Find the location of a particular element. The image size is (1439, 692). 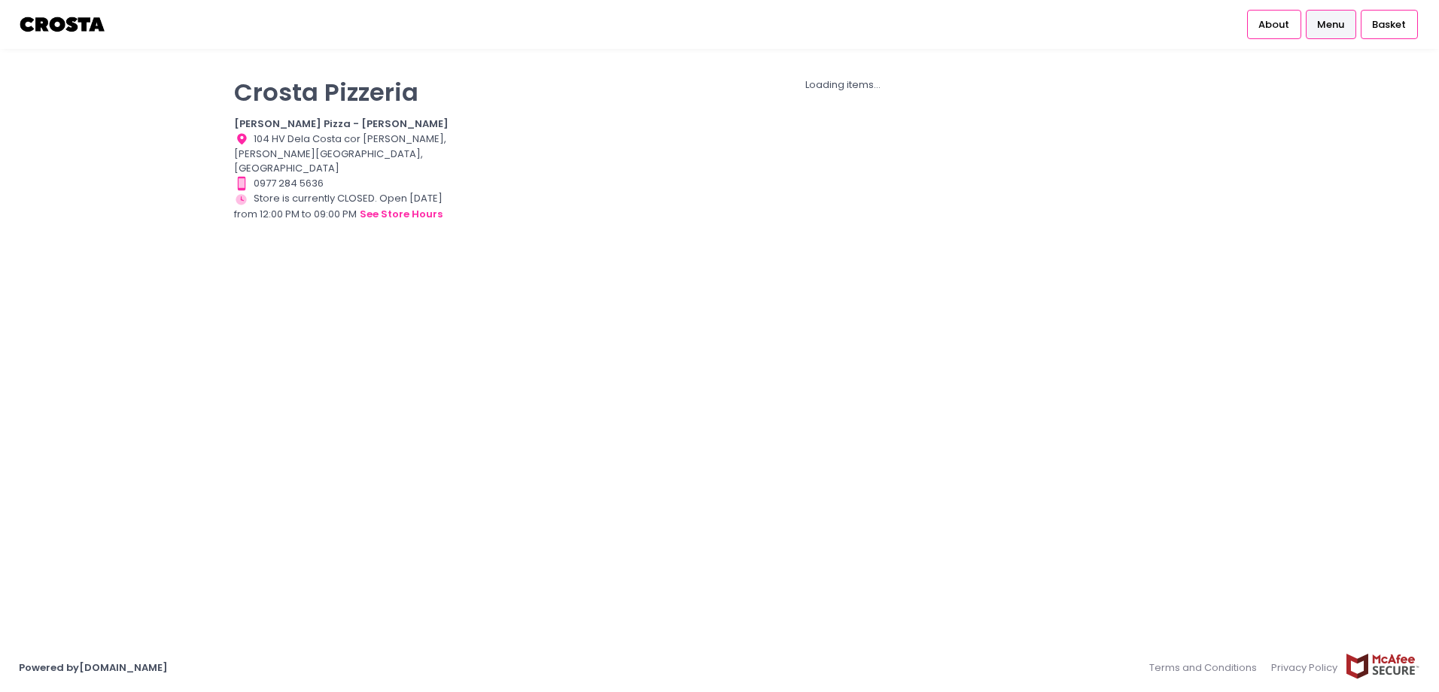

span: Basket is located at coordinates (1388, 25).